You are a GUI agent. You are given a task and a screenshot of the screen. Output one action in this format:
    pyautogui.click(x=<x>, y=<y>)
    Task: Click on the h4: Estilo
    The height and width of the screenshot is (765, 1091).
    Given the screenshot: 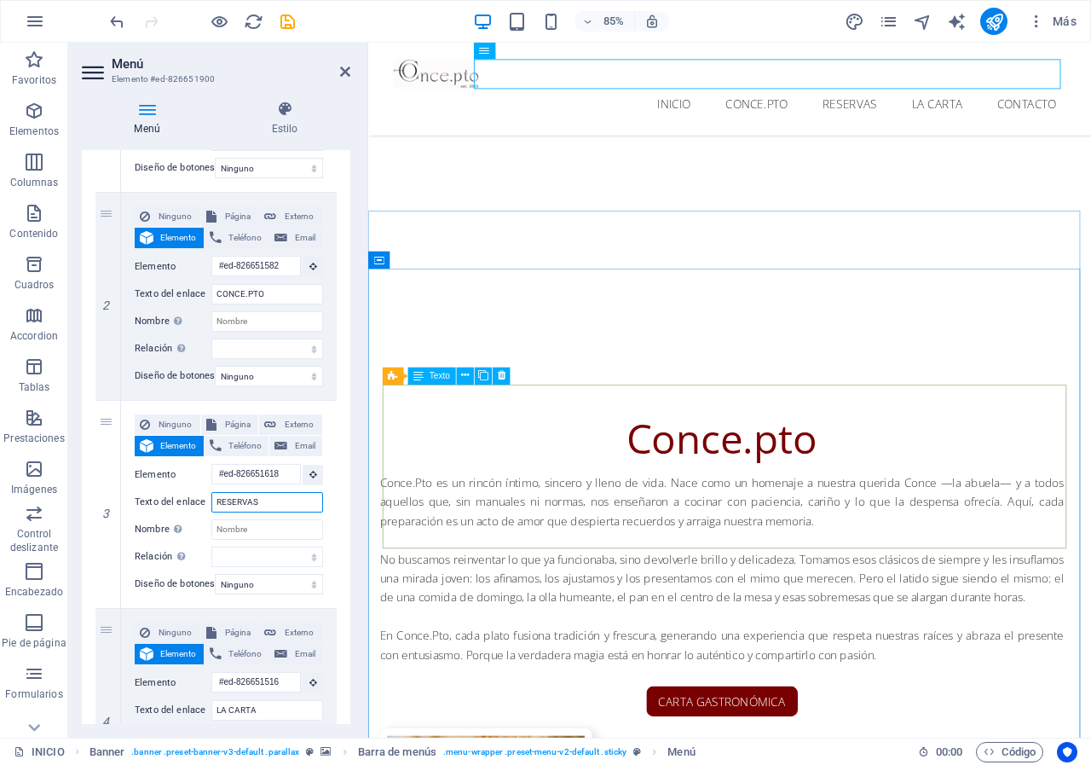 What is the action you would take?
    pyautogui.click(x=285, y=118)
    